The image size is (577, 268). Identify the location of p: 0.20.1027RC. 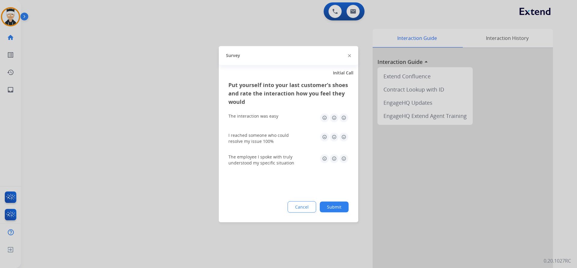
(557, 261).